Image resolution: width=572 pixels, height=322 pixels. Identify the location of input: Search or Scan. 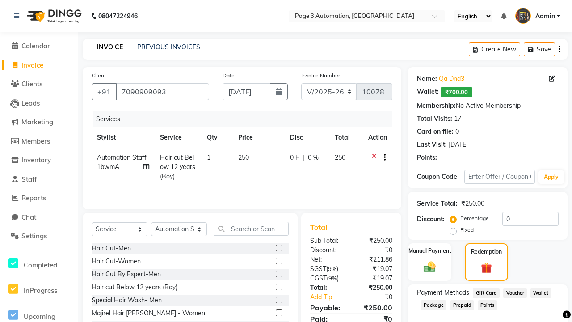
(251, 228).